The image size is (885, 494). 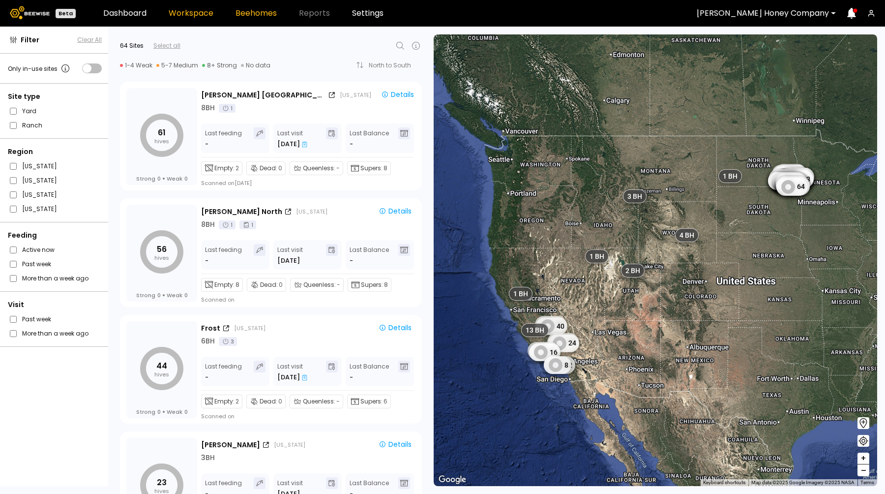 What do you see at coordinates (803, 482) in the screenshot?
I see `span: Map data ©2025 Google Imagery ©2025 NASA` at bounding box center [803, 482].